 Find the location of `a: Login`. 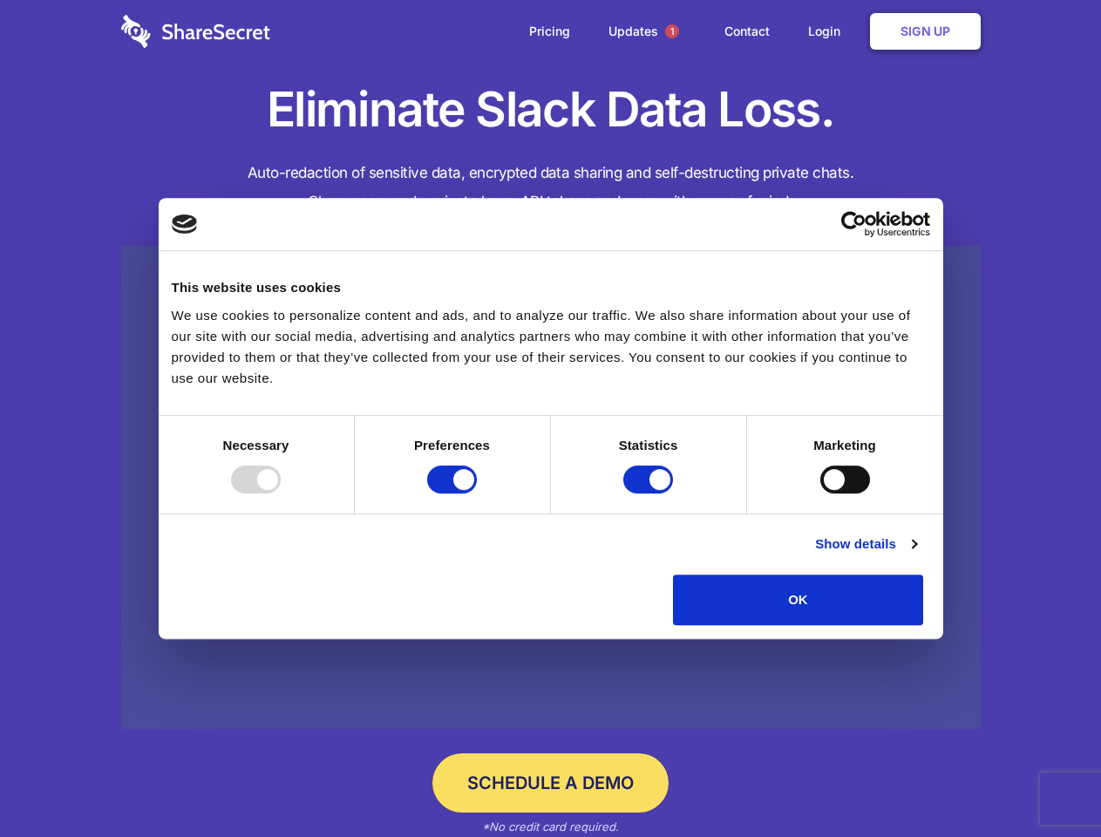

a: Login is located at coordinates (828, 31).